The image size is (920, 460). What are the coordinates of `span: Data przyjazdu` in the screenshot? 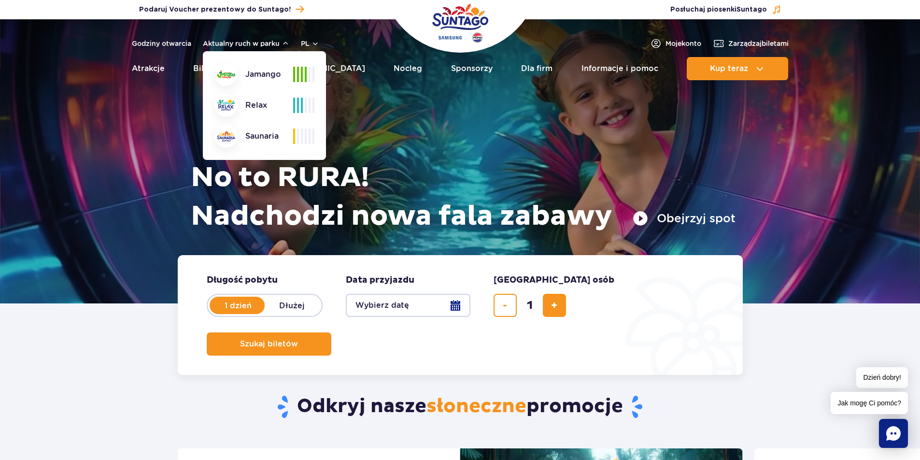 It's located at (380, 280).